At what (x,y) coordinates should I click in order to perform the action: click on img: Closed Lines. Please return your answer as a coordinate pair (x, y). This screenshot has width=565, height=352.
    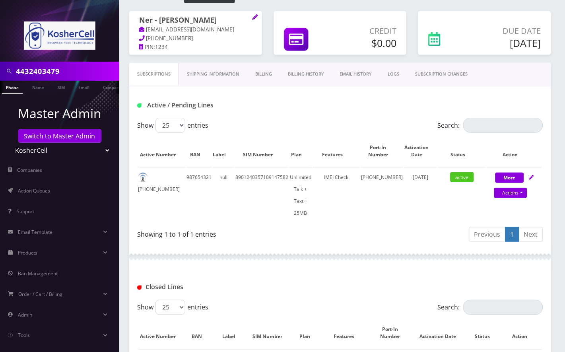
    Looking at the image, I should click on (139, 287).